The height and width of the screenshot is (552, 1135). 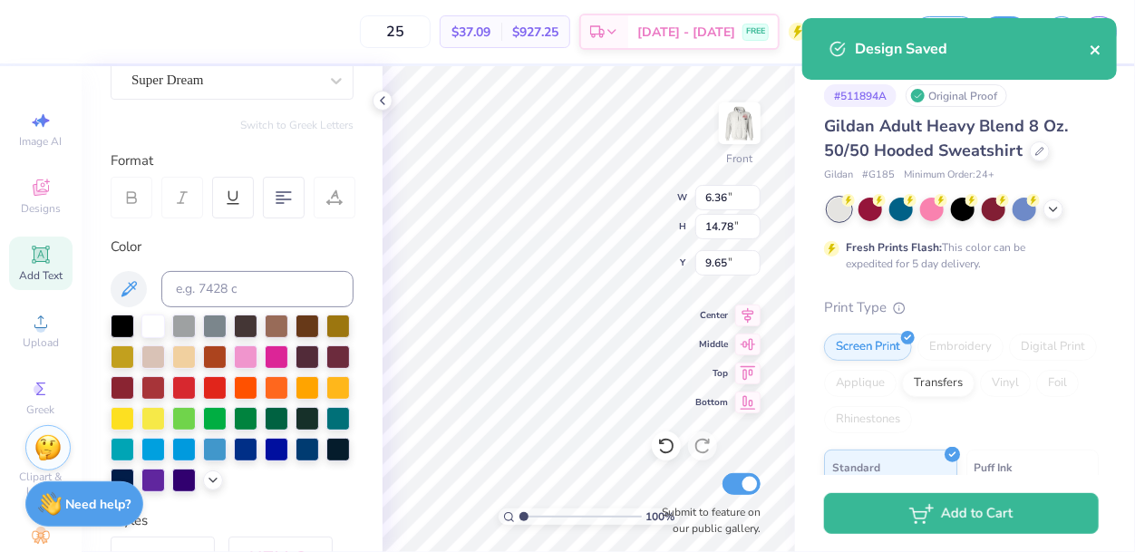 What do you see at coordinates (233, 160) in the screenshot?
I see `div: Format` at bounding box center [233, 160].